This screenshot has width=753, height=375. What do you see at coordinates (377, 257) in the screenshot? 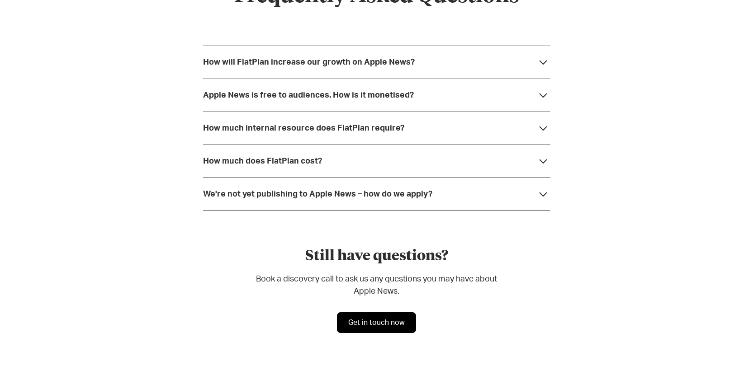
I see `h4: Still have questions?` at bounding box center [377, 257].